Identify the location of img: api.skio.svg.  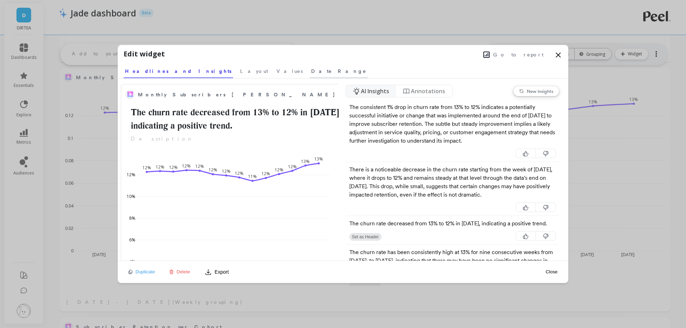
(130, 94).